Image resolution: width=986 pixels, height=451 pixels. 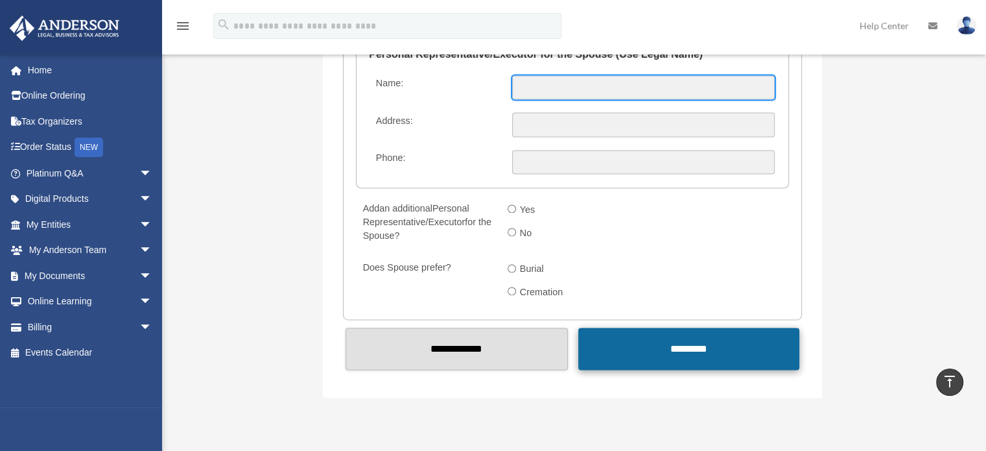 What do you see at coordinates (183, 28) in the screenshot?
I see `a: menu` at bounding box center [183, 28].